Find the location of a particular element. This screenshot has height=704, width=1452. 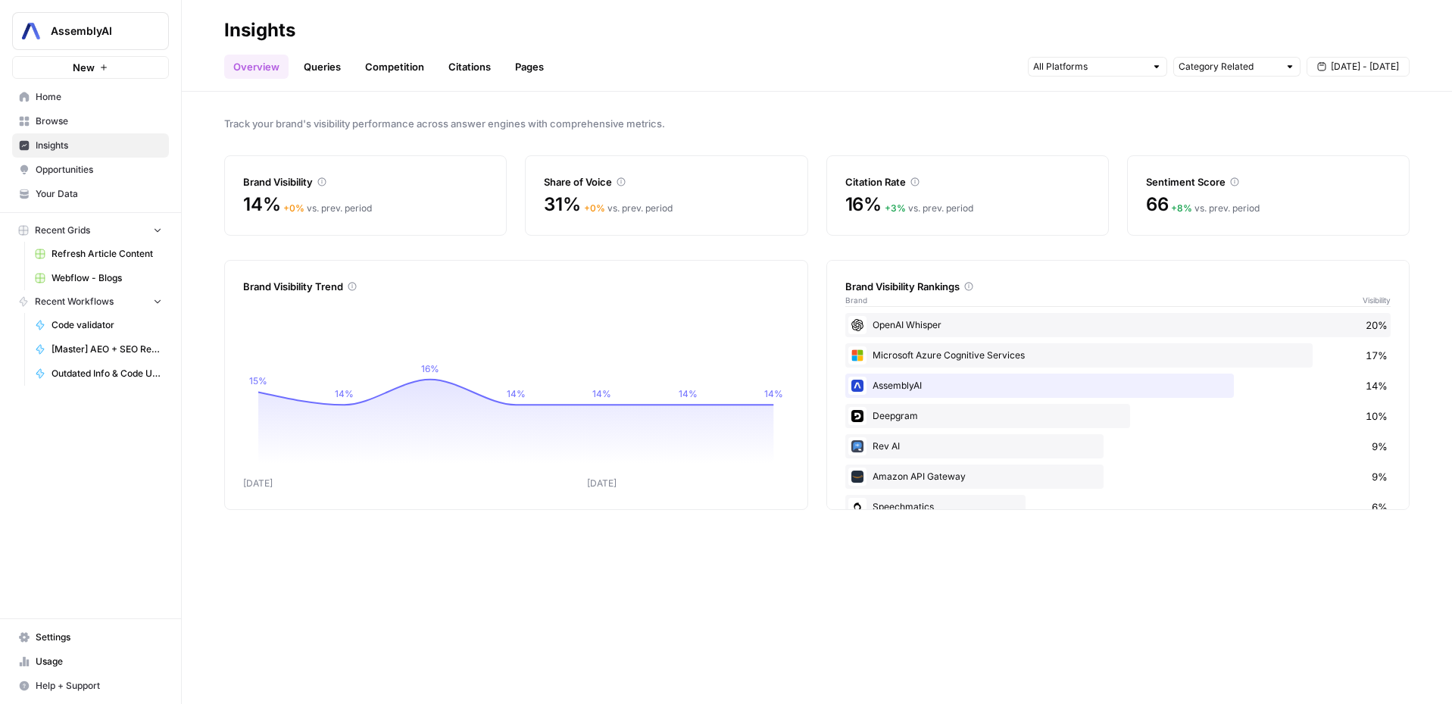

button: Recent Grids is located at coordinates (90, 230).